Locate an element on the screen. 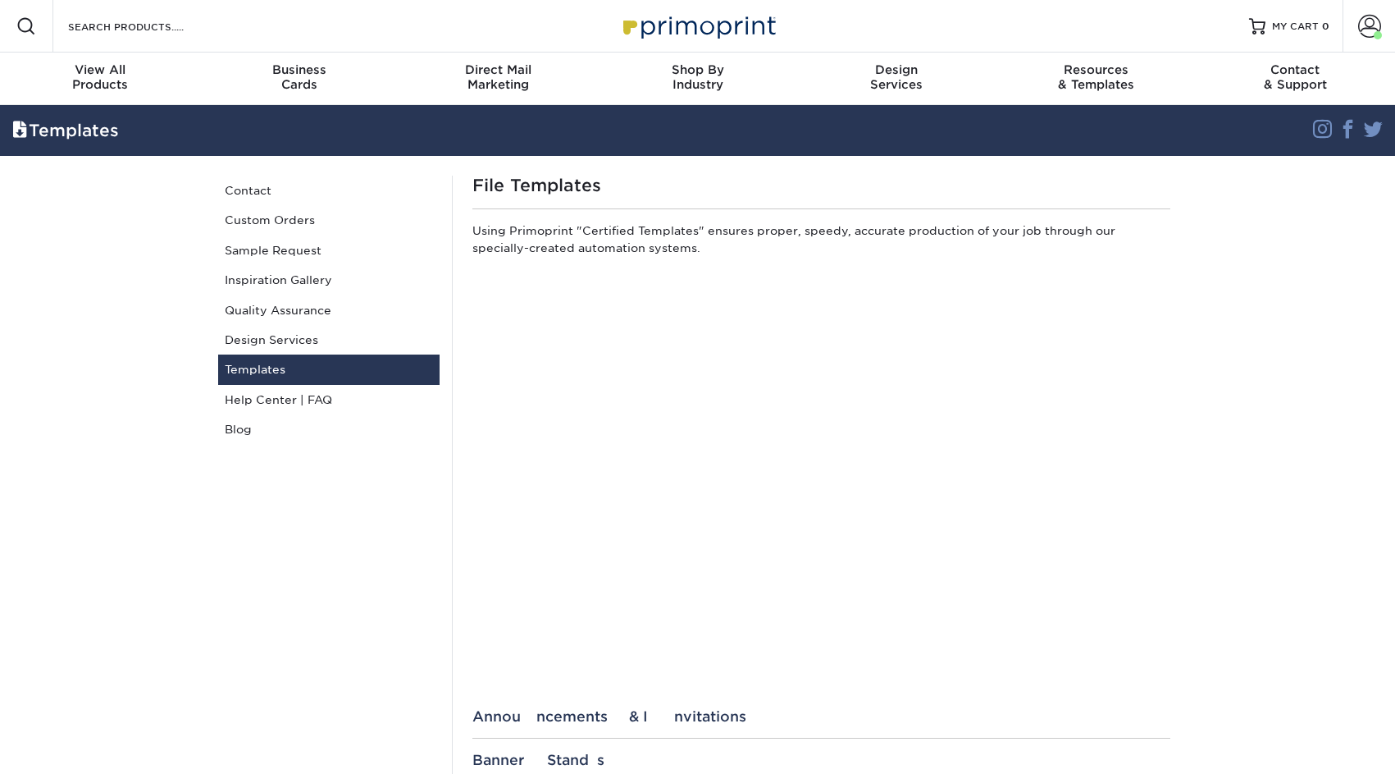  img: Primoprint is located at coordinates (698, 25).